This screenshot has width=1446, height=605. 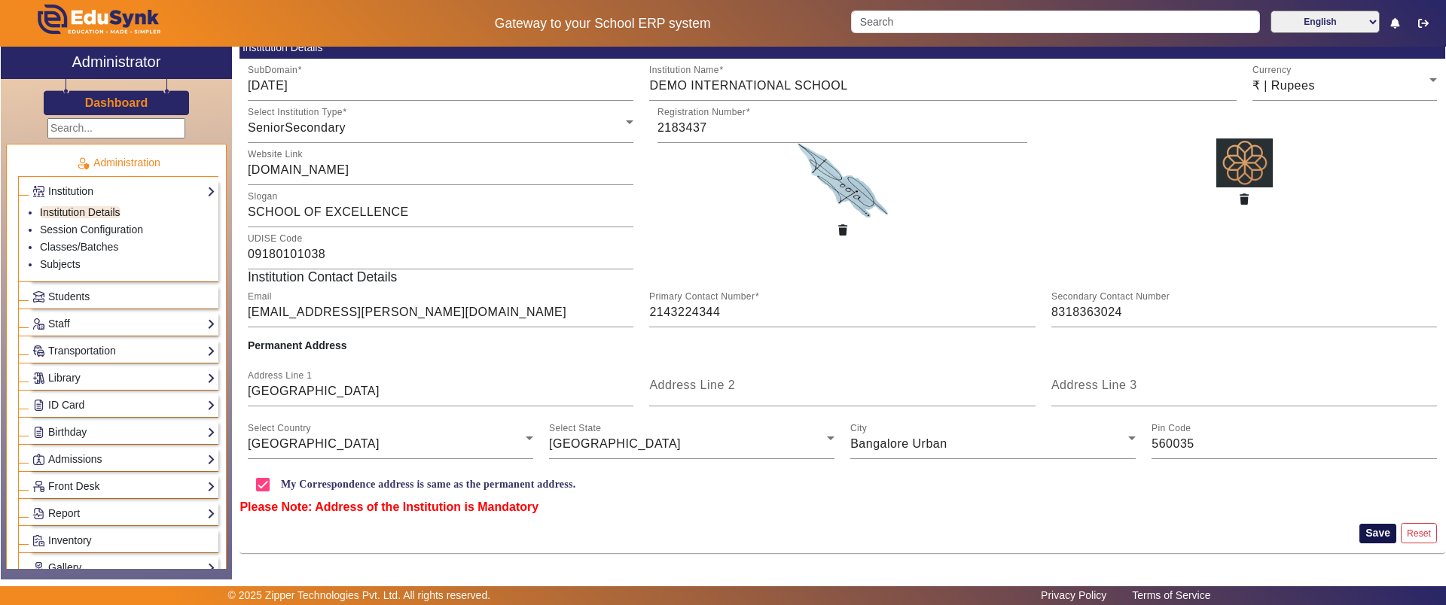 I want to click on a: Subjects, so click(x=60, y=264).